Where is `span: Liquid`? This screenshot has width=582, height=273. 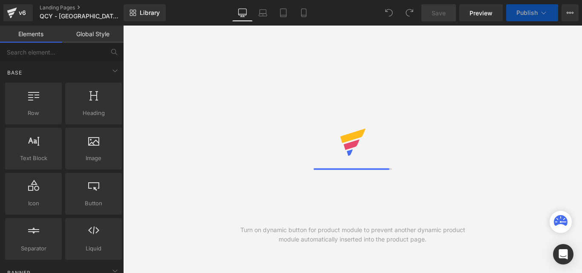
span: Liquid is located at coordinates (93, 248).